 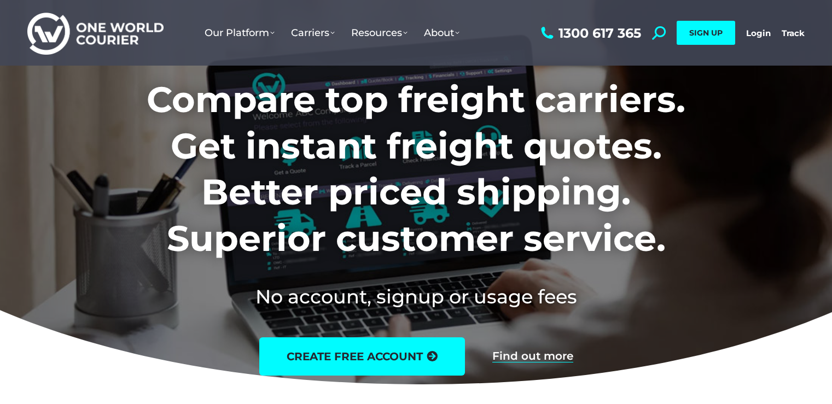 What do you see at coordinates (240, 33) in the screenshot?
I see `span: Our Platform` at bounding box center [240, 33].